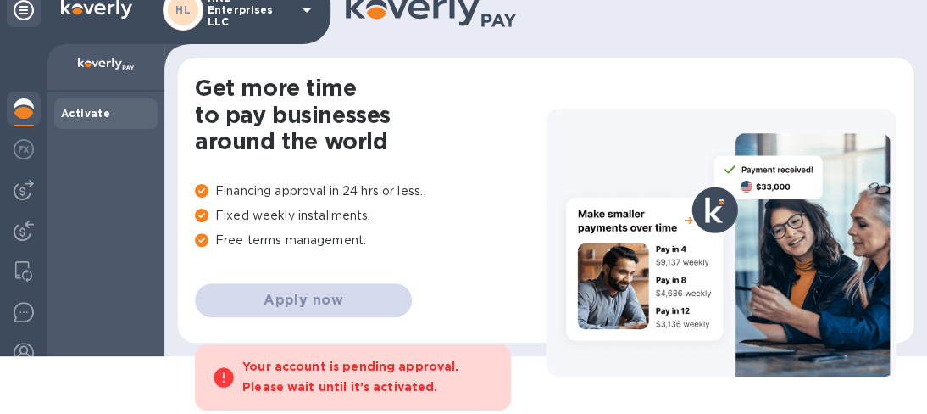 The width and height of the screenshot is (927, 414). What do you see at coordinates (370, 240) in the screenshot?
I see `p: Free terms management.` at bounding box center [370, 240].